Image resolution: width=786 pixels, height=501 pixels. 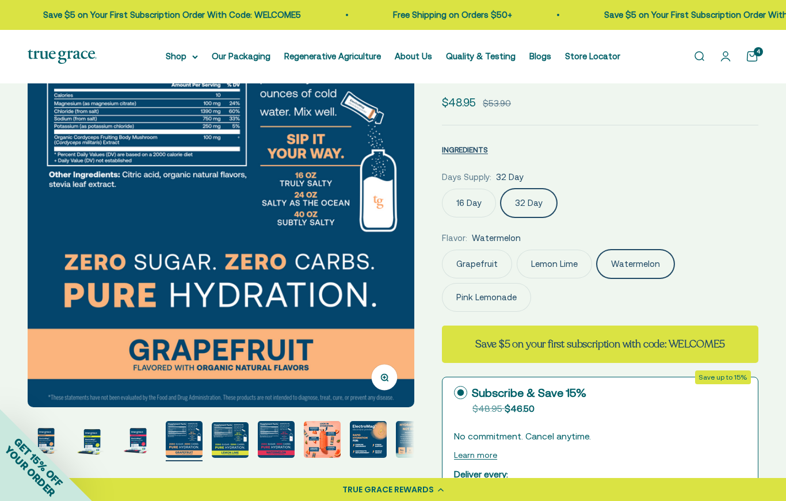 What do you see at coordinates (276, 441) in the screenshot?
I see `button: Go to item 6` at bounding box center [276, 441].